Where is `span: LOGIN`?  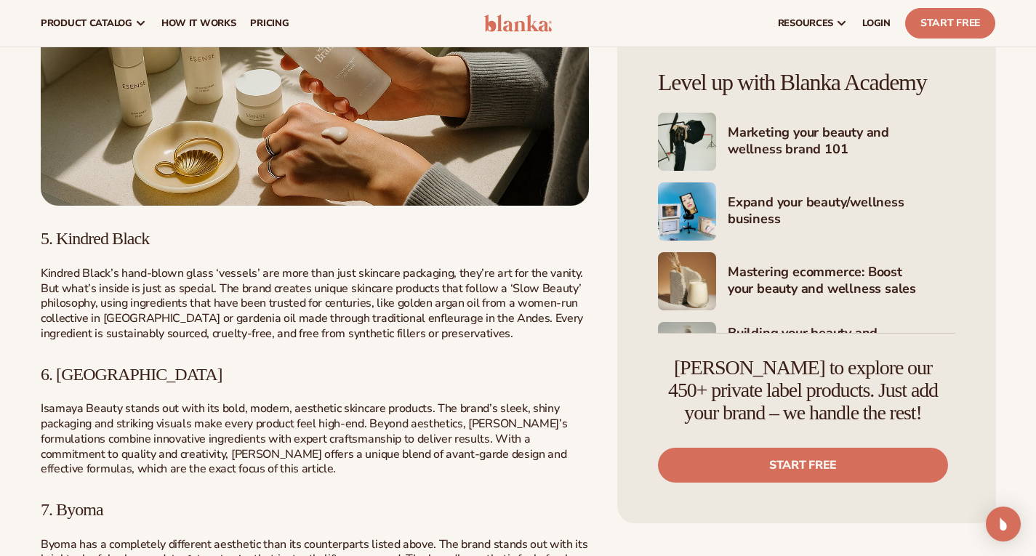 span: LOGIN is located at coordinates (876, 23).